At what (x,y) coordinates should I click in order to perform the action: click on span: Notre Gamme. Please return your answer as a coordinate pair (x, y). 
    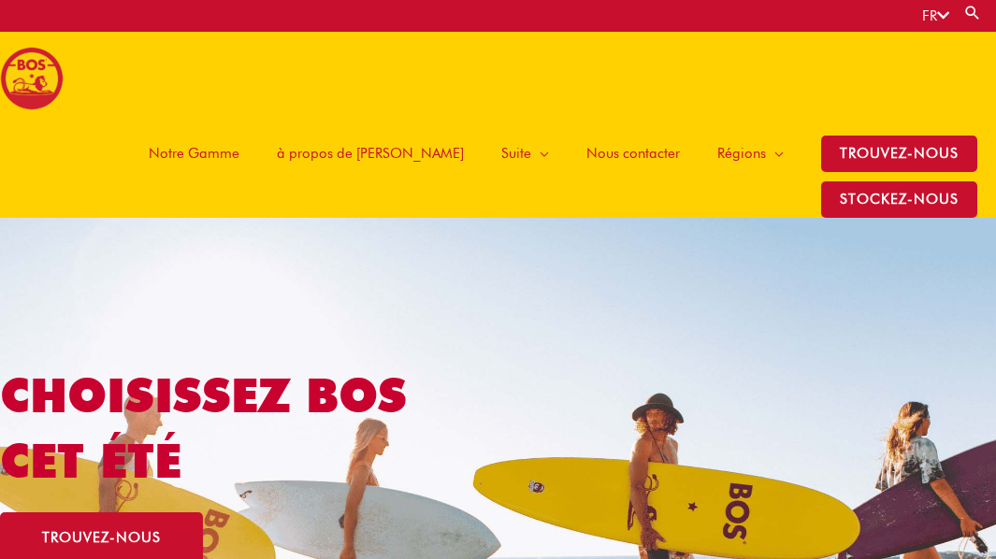
    Looking at the image, I should click on (194, 153).